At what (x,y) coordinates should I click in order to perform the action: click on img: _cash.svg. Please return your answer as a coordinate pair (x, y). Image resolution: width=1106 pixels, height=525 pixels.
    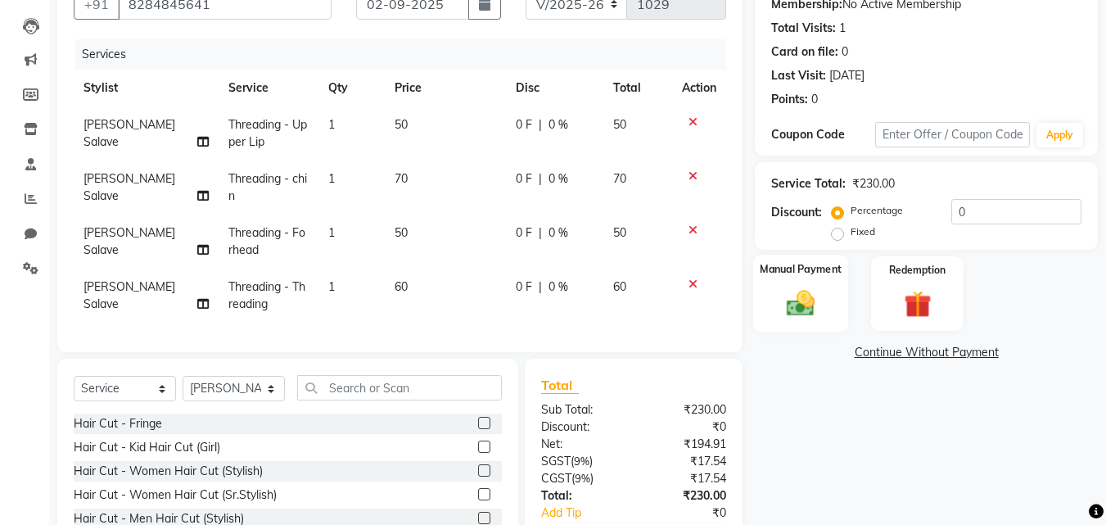
    Looking at the image, I should click on (801, 303).